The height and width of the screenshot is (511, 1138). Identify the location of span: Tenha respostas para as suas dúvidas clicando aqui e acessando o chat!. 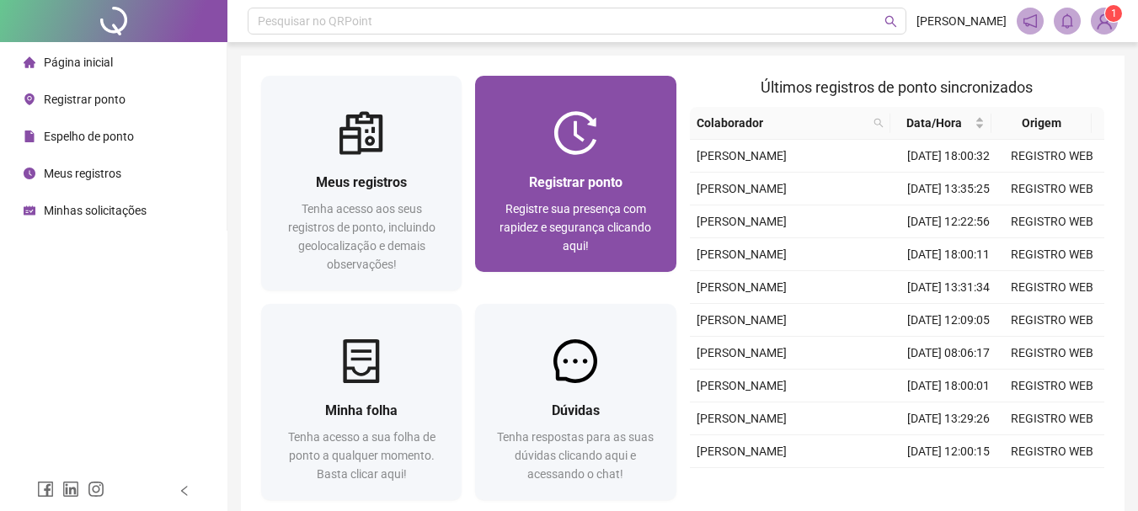
(575, 456).